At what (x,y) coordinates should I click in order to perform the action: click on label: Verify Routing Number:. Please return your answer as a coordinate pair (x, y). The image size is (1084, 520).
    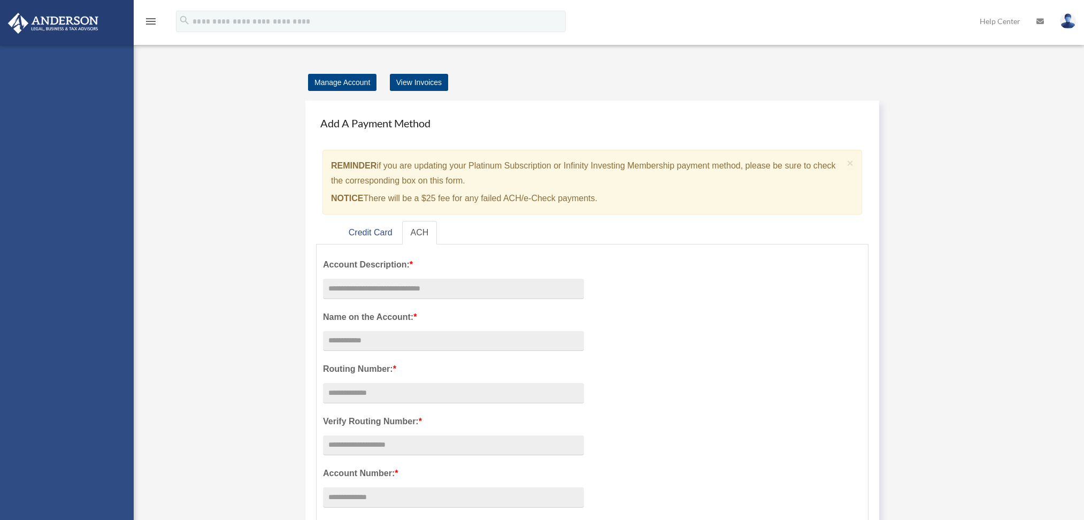
    Looking at the image, I should click on (453, 421).